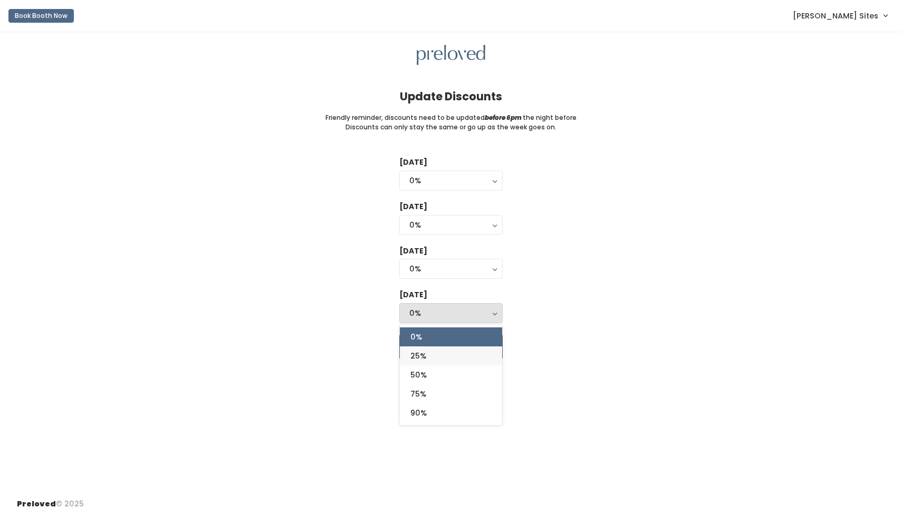  Describe the element at coordinates (418, 375) in the screenshot. I see `span: 50%` at that location.